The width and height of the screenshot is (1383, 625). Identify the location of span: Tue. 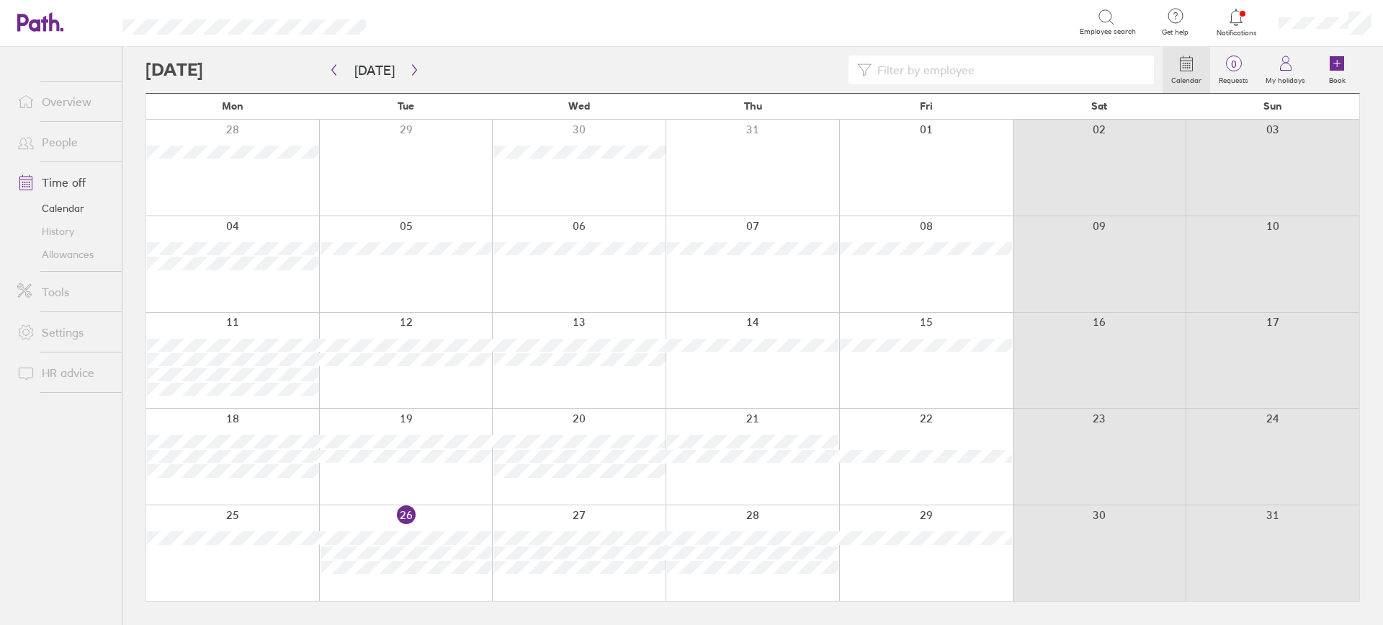
(406, 106).